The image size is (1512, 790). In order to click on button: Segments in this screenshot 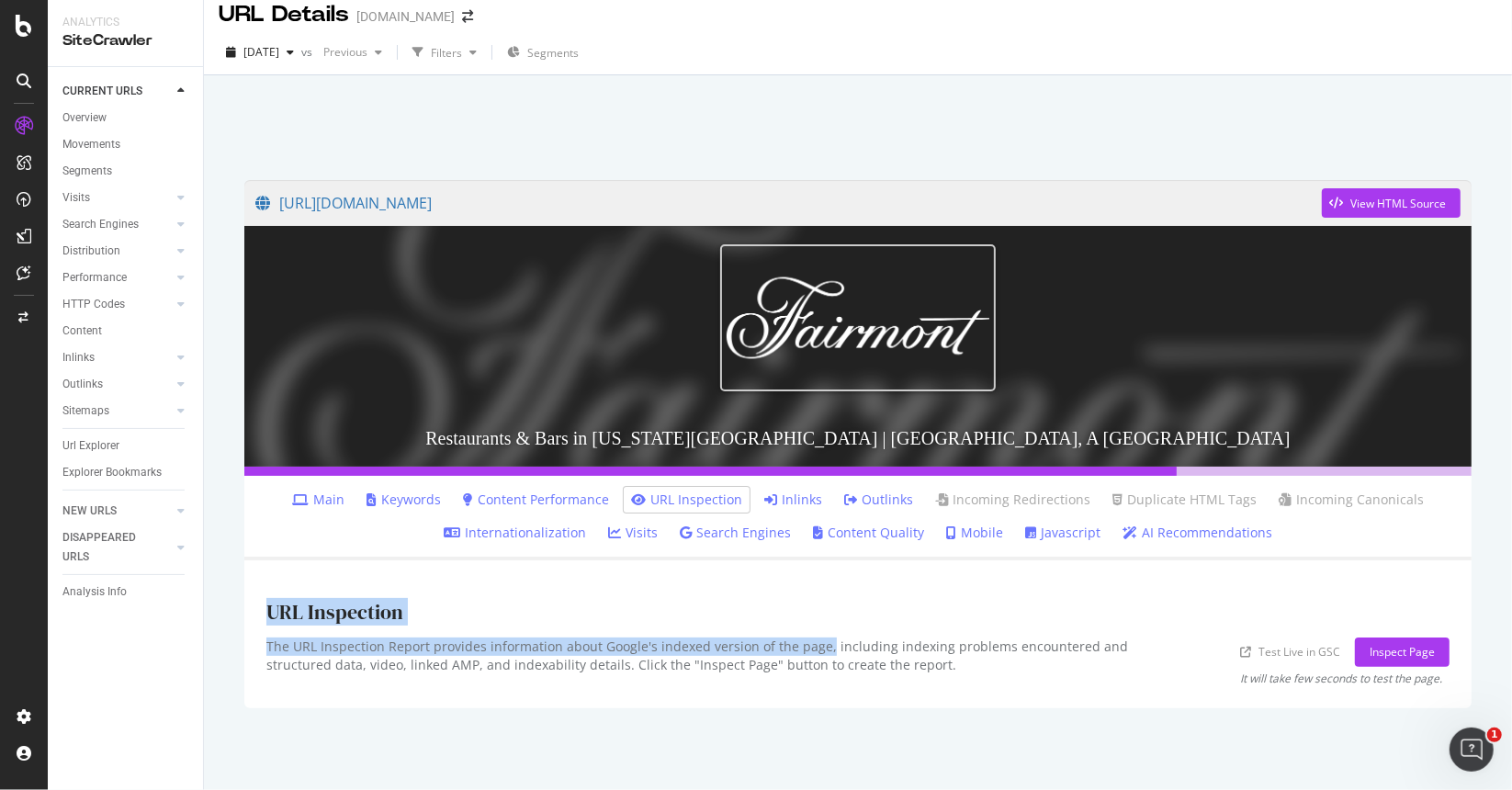, I will do `click(543, 53)`.